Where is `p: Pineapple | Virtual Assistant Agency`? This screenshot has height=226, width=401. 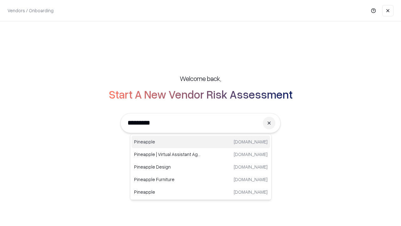
p: Pineapple | Virtual Assistant Agency is located at coordinates (167, 154).